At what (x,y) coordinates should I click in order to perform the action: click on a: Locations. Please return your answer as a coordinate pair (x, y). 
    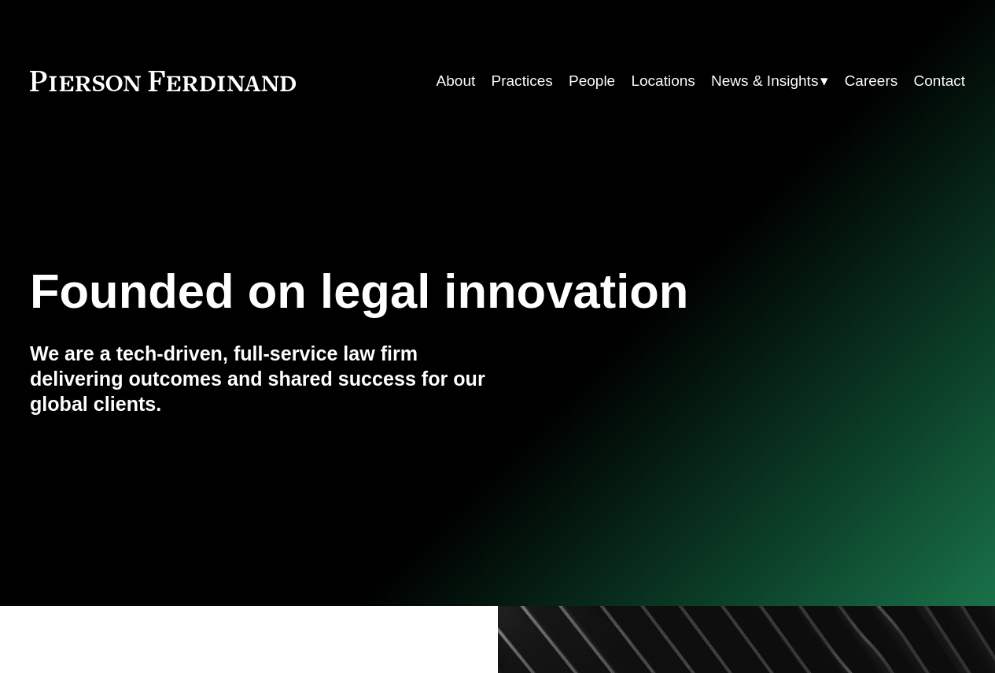
    Looking at the image, I should click on (662, 81).